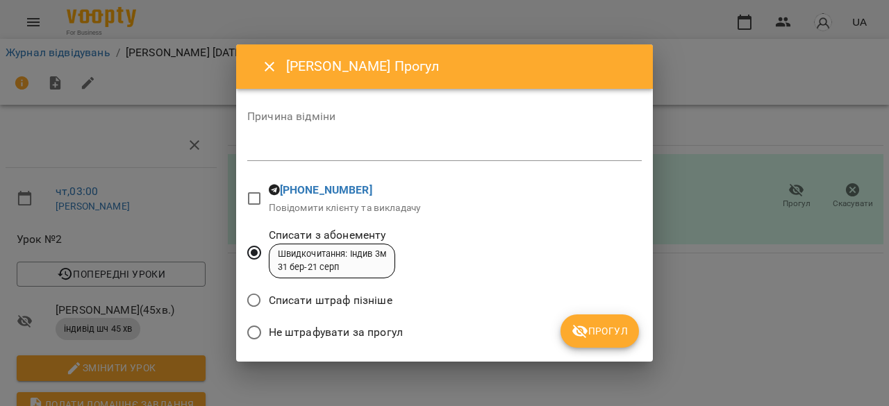 Image resolution: width=889 pixels, height=406 pixels. What do you see at coordinates (332, 235) in the screenshot?
I see `span: Списати з абонементу` at bounding box center [332, 235].